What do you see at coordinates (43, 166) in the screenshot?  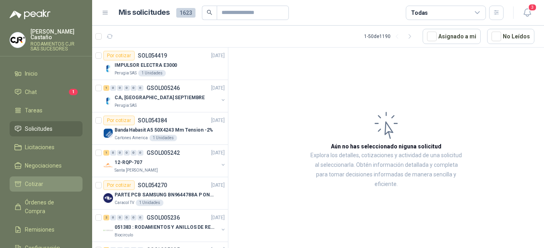 I see `span: Negociaciones` at bounding box center [43, 166].